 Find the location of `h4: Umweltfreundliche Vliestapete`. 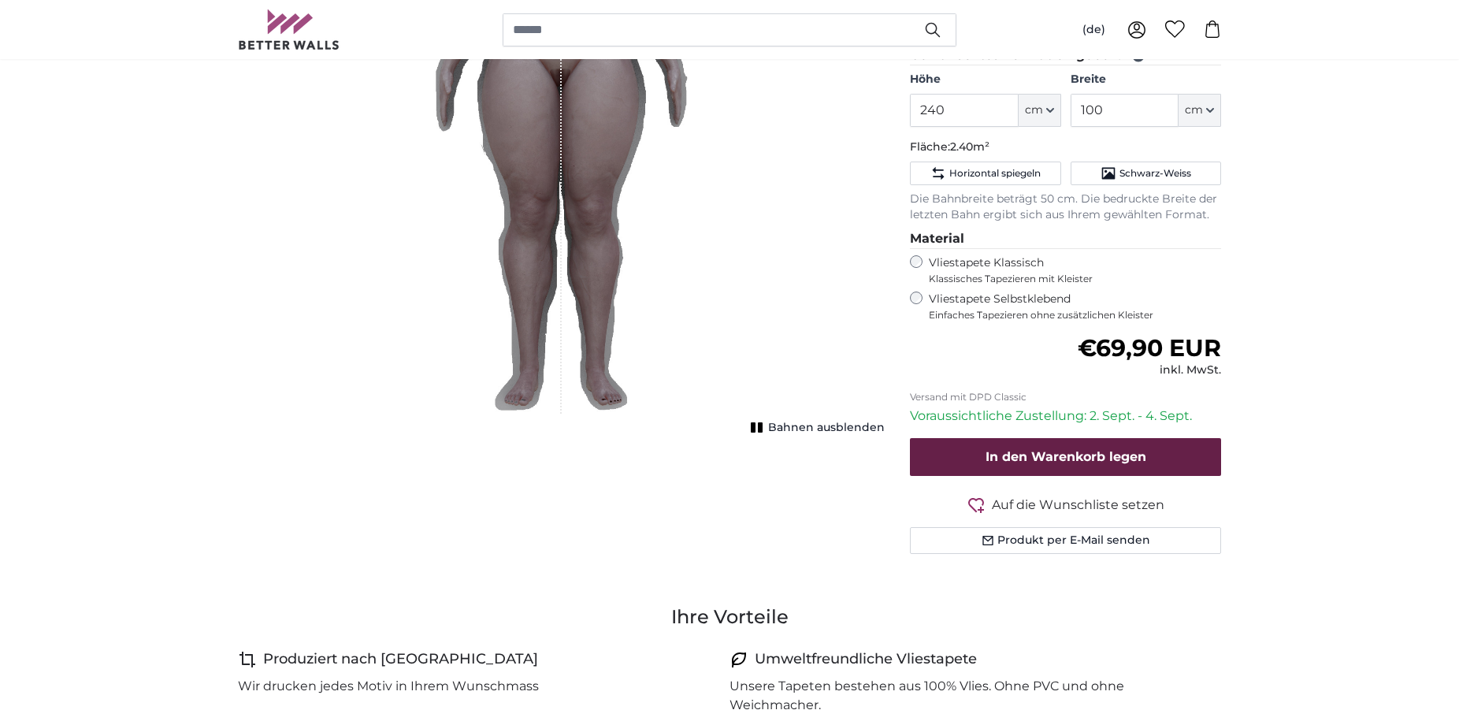

h4: Umweltfreundliche Vliestapete is located at coordinates (866, 659).